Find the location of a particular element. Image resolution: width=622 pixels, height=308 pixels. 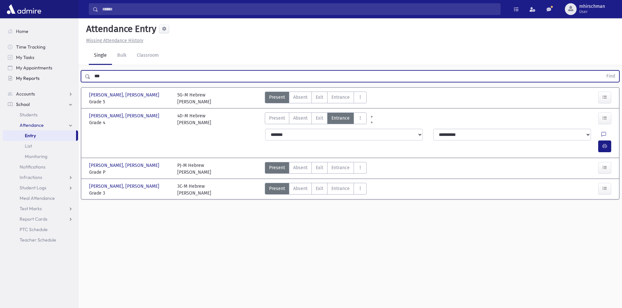

span: Students is located at coordinates (28, 115).